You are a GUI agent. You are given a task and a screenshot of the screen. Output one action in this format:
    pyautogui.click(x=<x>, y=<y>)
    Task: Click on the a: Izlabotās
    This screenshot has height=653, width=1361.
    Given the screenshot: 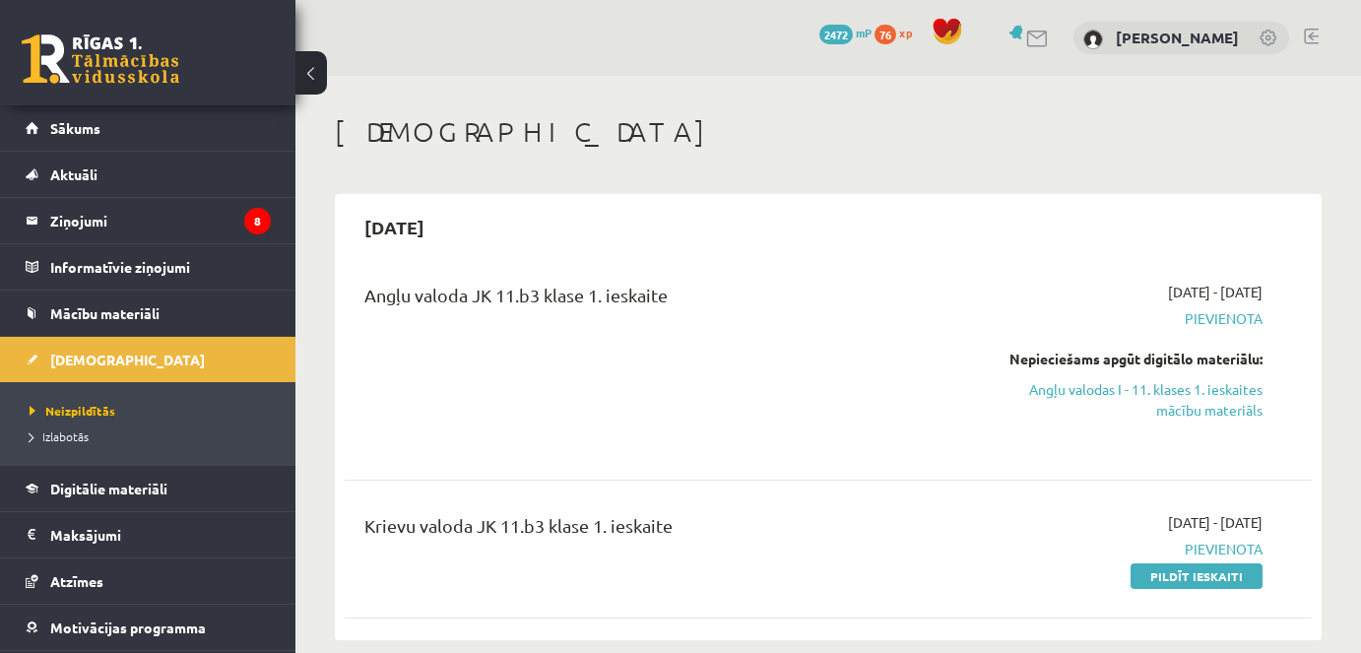 What is the action you would take?
    pyautogui.click(x=153, y=436)
    